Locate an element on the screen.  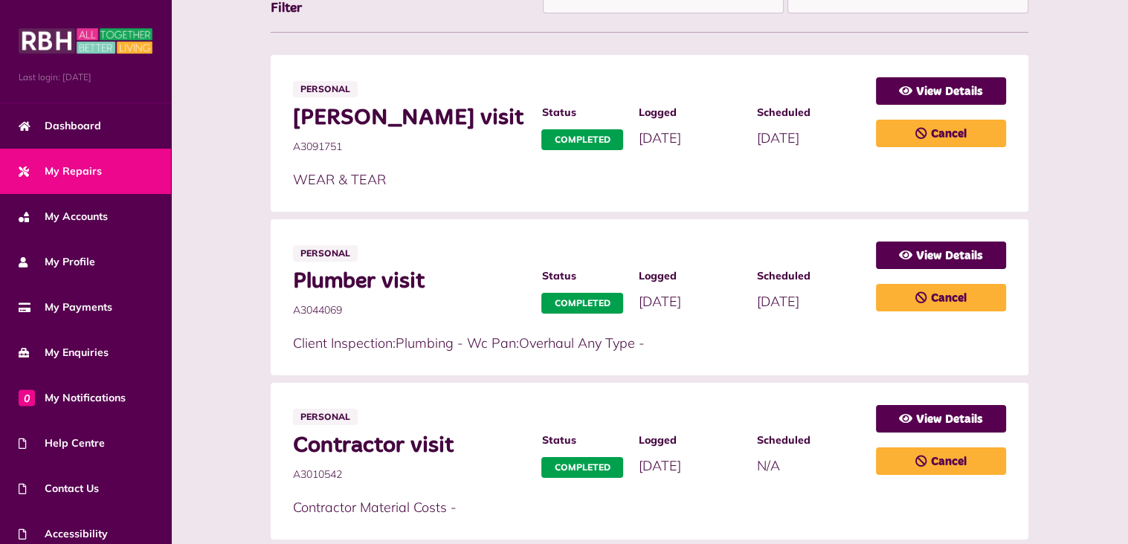
p: Contractor Material Costs - is located at coordinates (577, 507).